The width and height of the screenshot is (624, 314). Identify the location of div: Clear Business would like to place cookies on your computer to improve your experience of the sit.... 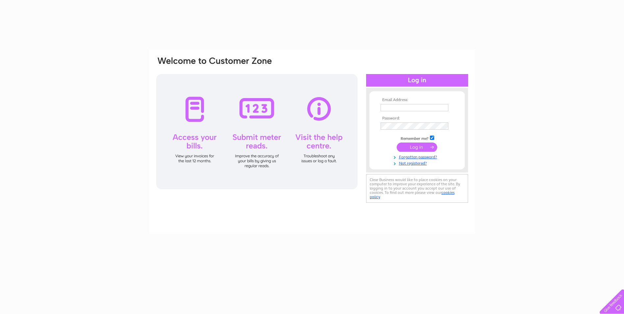
(417, 188).